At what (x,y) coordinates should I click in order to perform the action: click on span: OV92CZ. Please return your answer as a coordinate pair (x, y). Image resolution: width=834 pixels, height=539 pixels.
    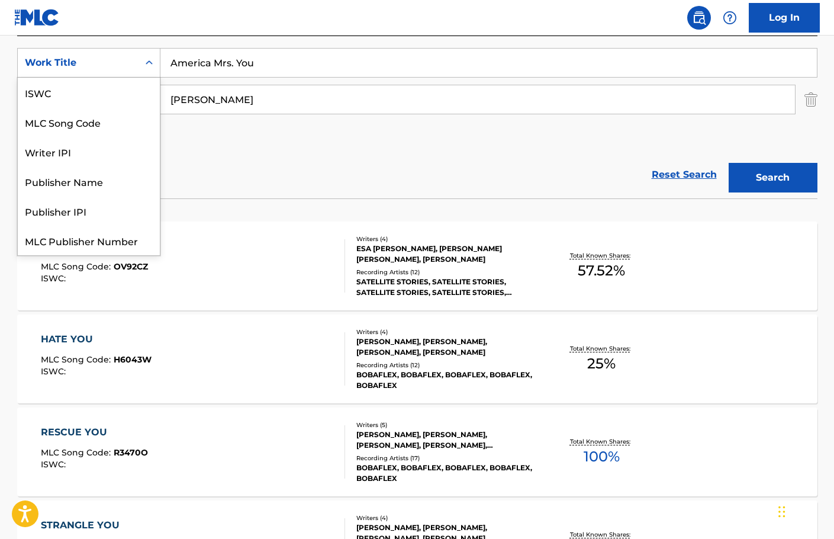
    Looking at the image, I should click on (131, 266).